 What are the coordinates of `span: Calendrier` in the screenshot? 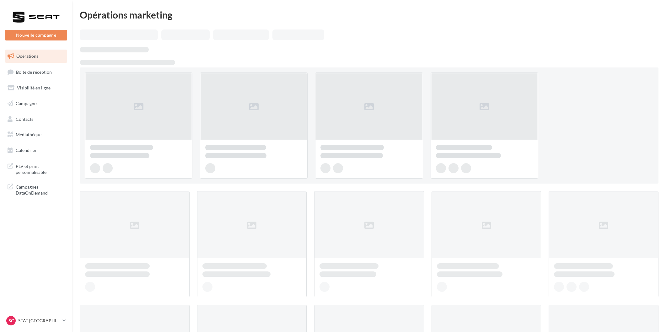 It's located at (26, 150).